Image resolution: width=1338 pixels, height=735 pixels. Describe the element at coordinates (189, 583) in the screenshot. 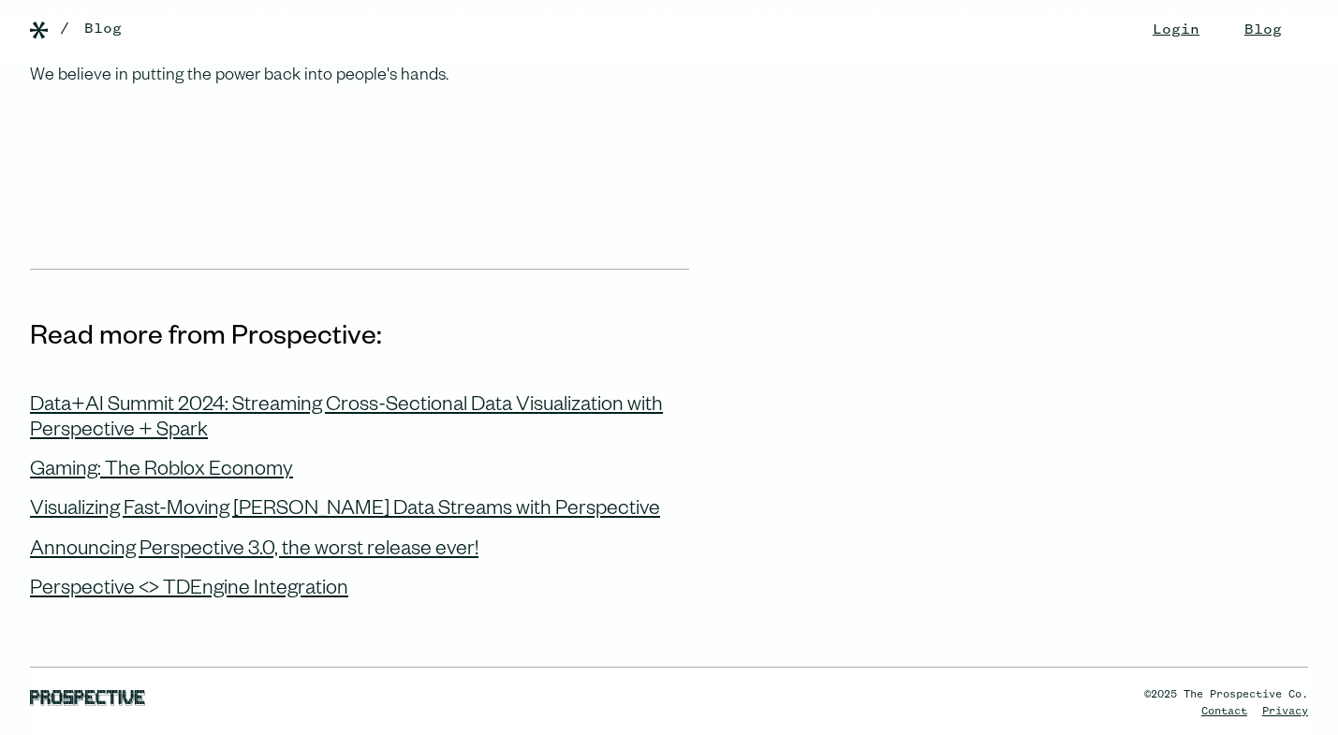

I see `a: Perspective <> TDEngine Integration` at that location.